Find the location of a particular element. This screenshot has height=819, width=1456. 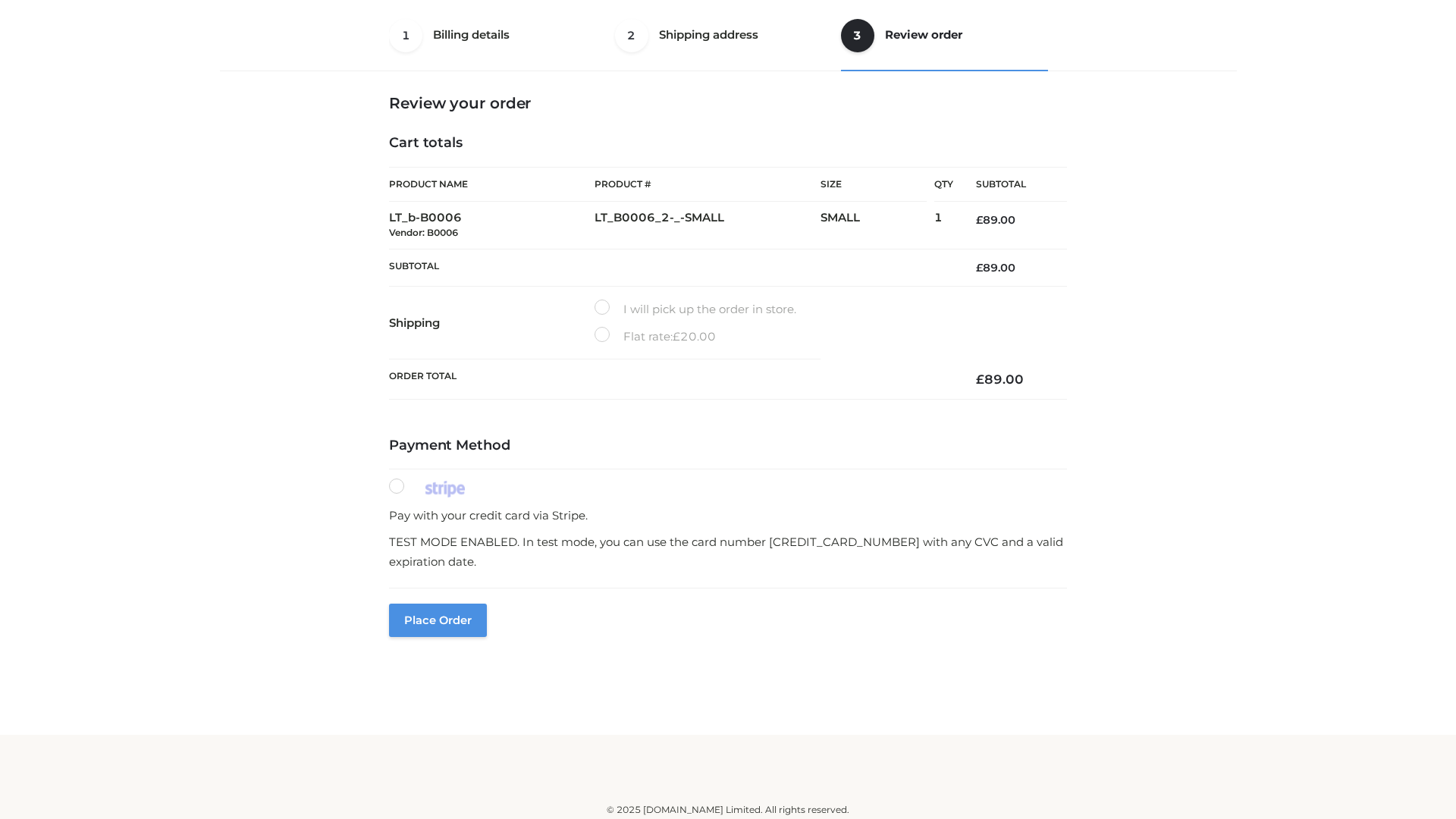

th: Order Total is located at coordinates (671, 379).